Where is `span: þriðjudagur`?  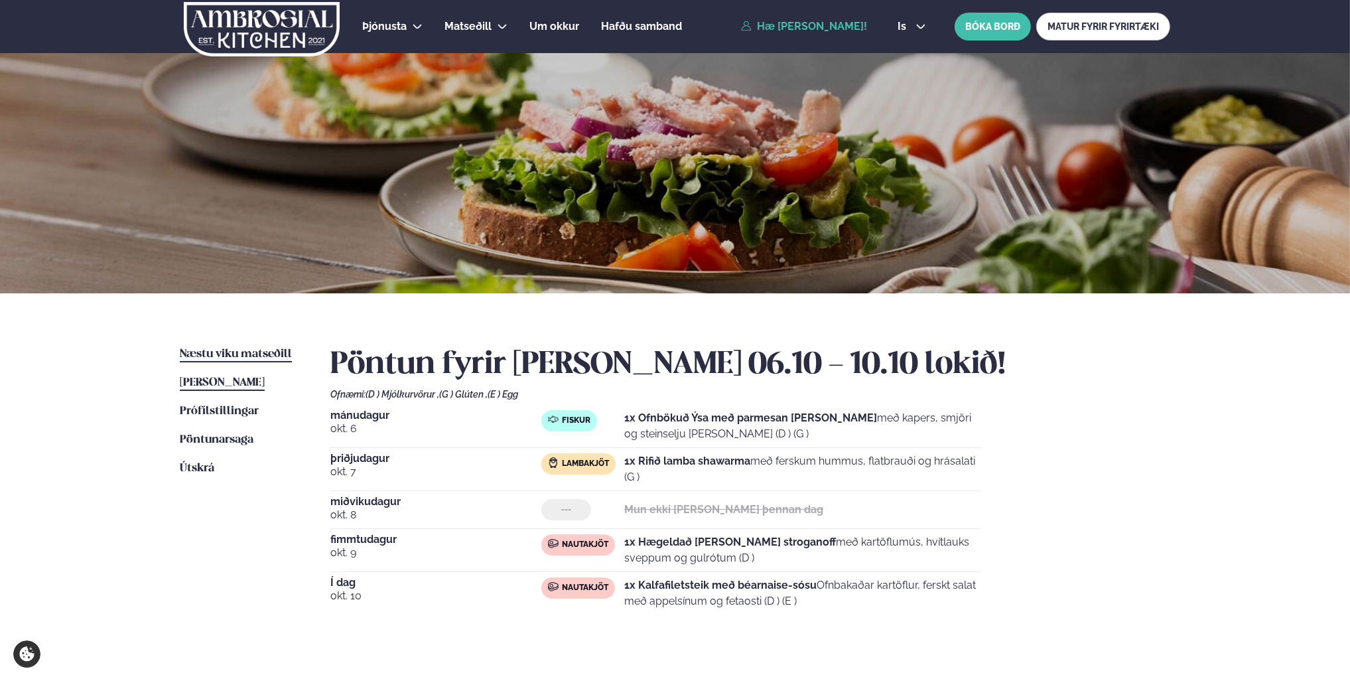 span: þriðjudagur is located at coordinates (436, 458).